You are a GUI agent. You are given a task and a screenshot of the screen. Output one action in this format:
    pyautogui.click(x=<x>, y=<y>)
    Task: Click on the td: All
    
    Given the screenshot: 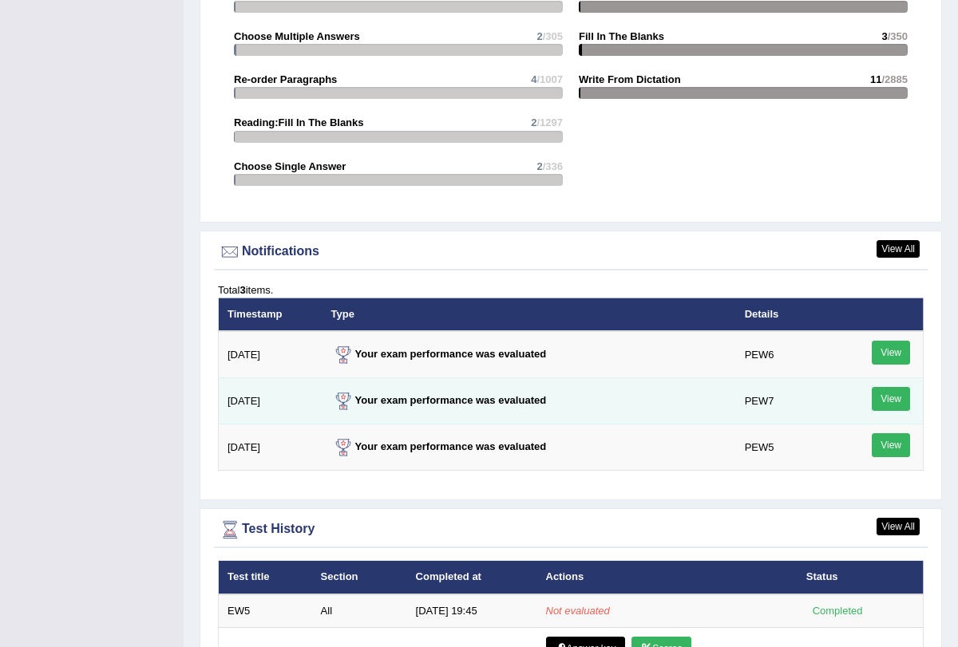 What is the action you would take?
    pyautogui.click(x=359, y=611)
    